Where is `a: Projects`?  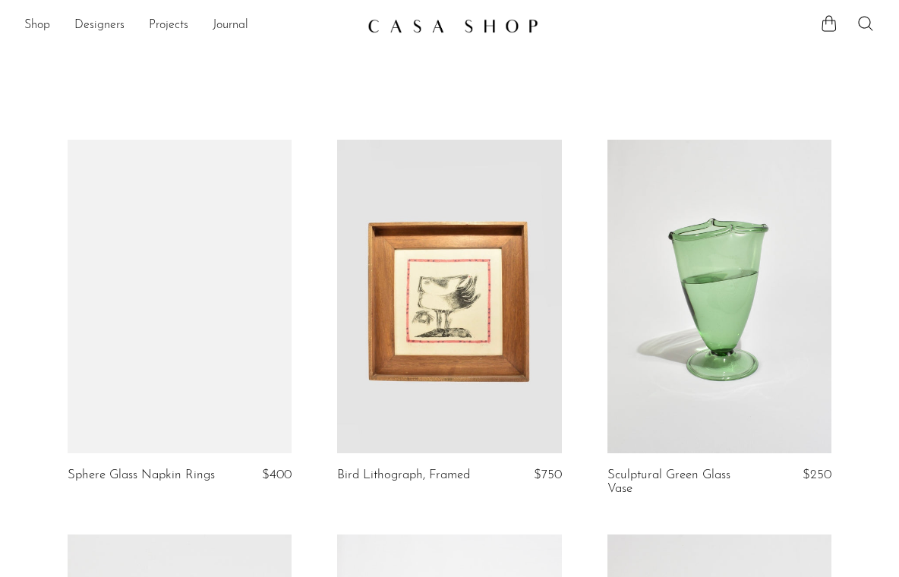
a: Projects is located at coordinates (169, 26).